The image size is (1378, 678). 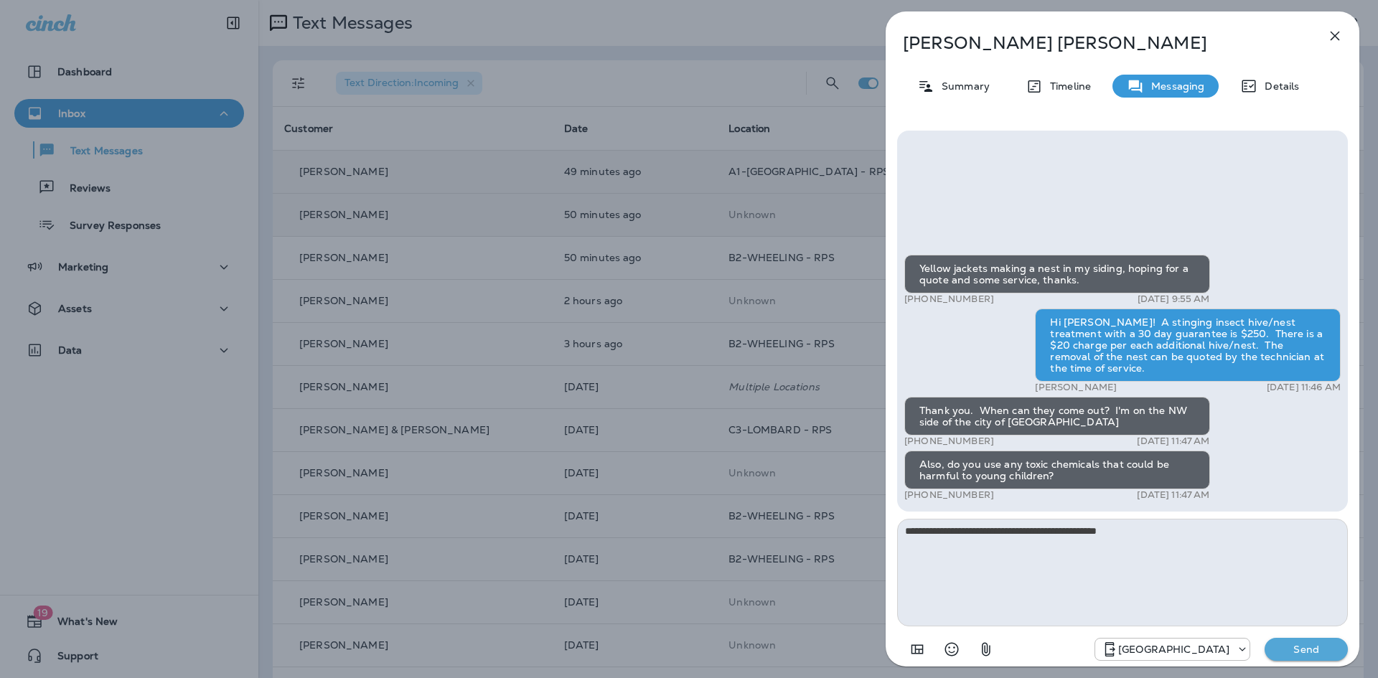 I want to click on div: +1 (773) 492-6990, so click(x=1172, y=650).